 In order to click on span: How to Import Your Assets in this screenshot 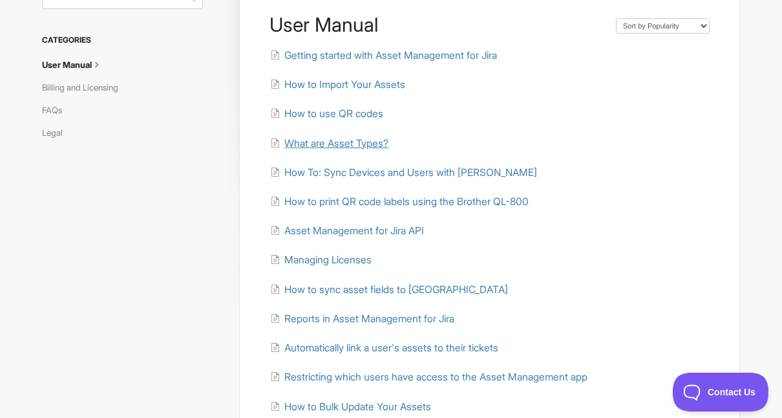, I will do `click(345, 84)`.